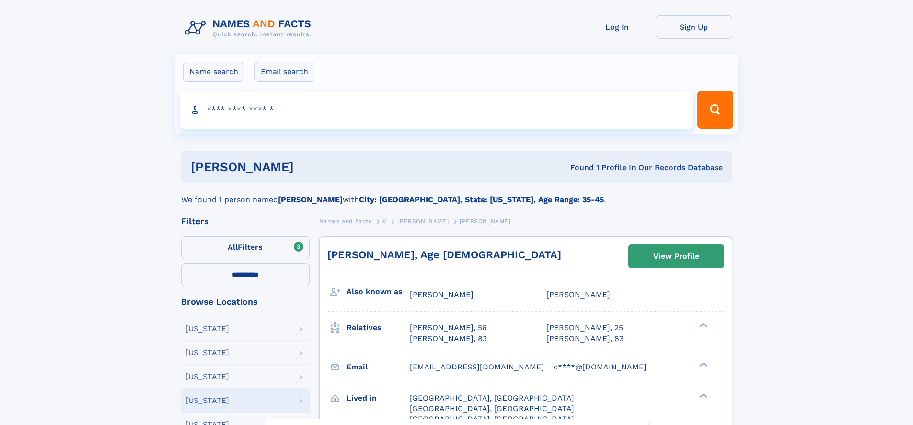 The height and width of the screenshot is (425, 913). I want to click on label: Name search, so click(214, 72).